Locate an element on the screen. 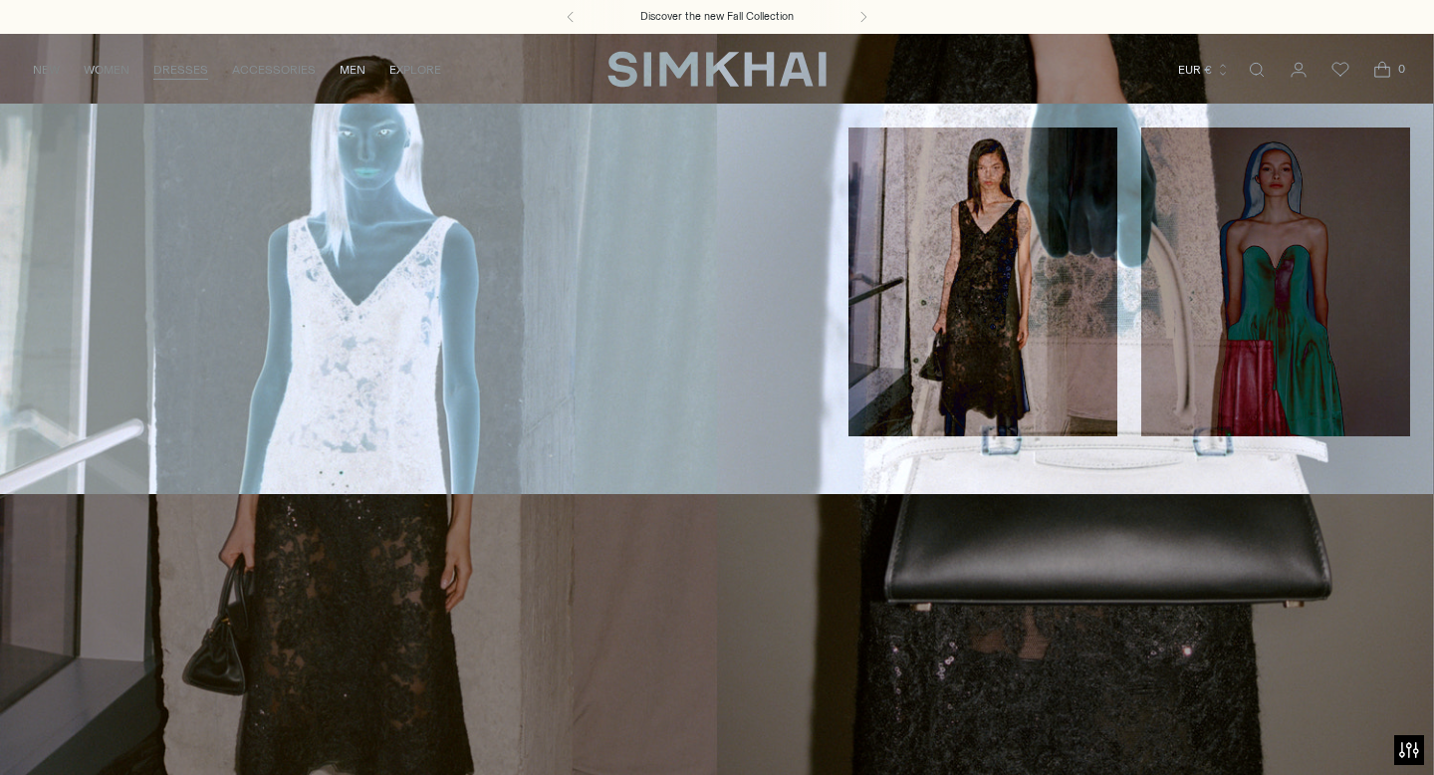  a: WOMEN is located at coordinates (107, 70).